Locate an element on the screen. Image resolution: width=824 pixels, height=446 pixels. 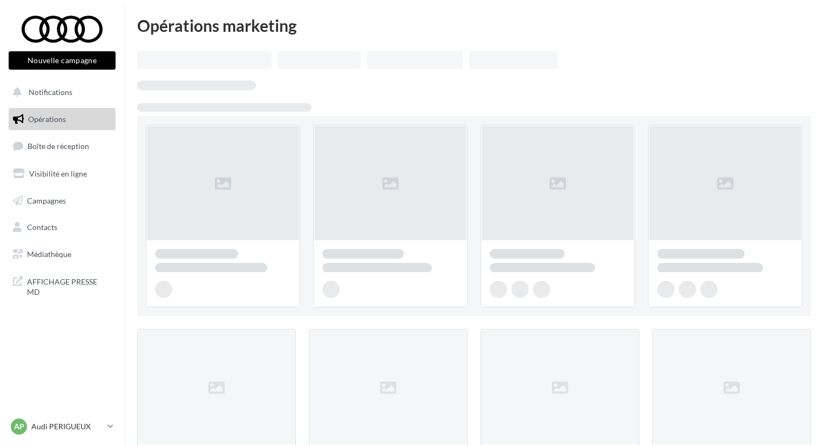
a: Médiathèque is located at coordinates (62, 254).